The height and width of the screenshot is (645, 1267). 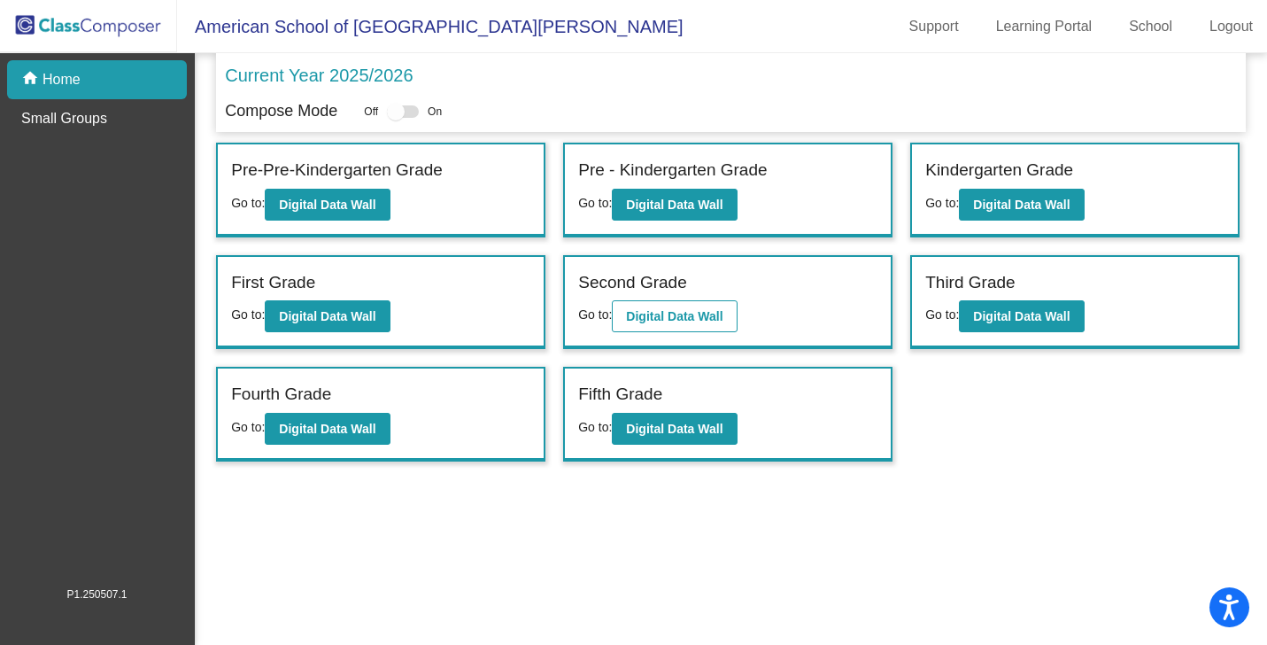 I want to click on a: Logout, so click(x=1231, y=27).